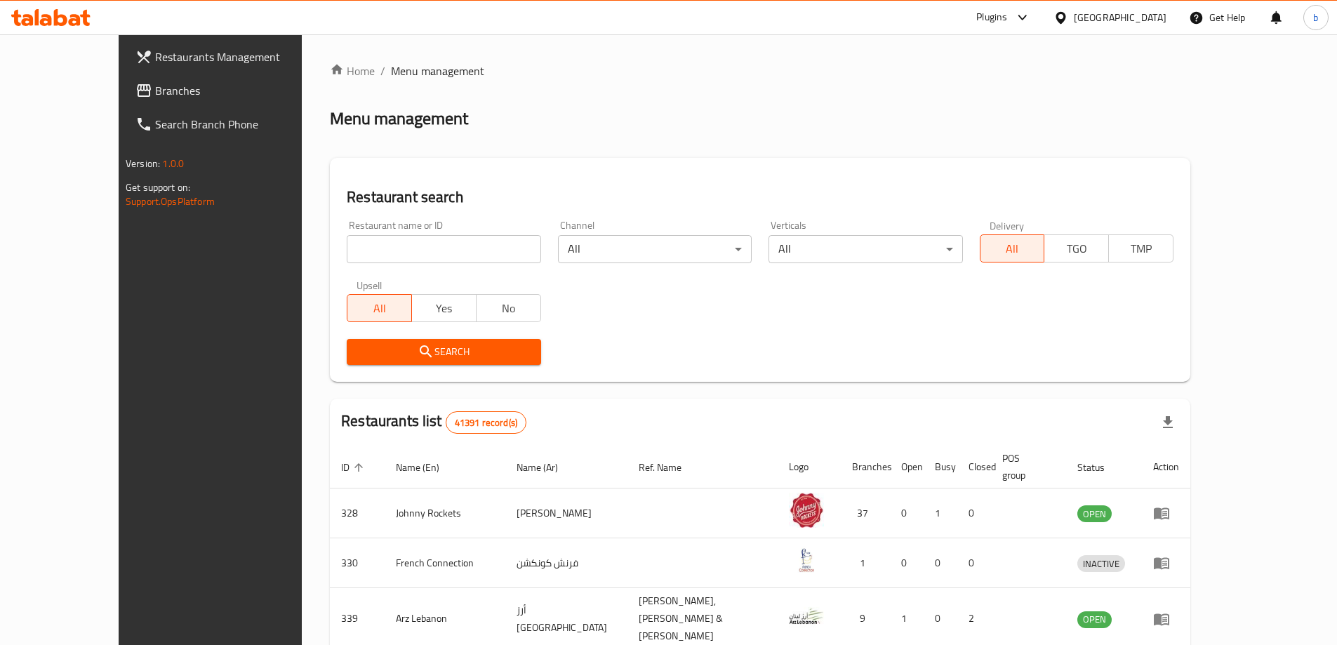 Image resolution: width=1337 pixels, height=645 pixels. What do you see at coordinates (1025, 467) in the screenshot?
I see `span: POS group` at bounding box center [1025, 467].